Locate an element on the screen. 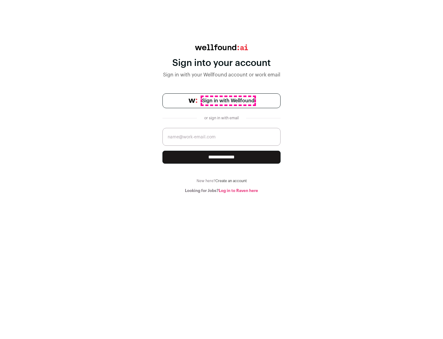 The width and height of the screenshot is (443, 339). img: wellfound:ai is located at coordinates (222, 47).